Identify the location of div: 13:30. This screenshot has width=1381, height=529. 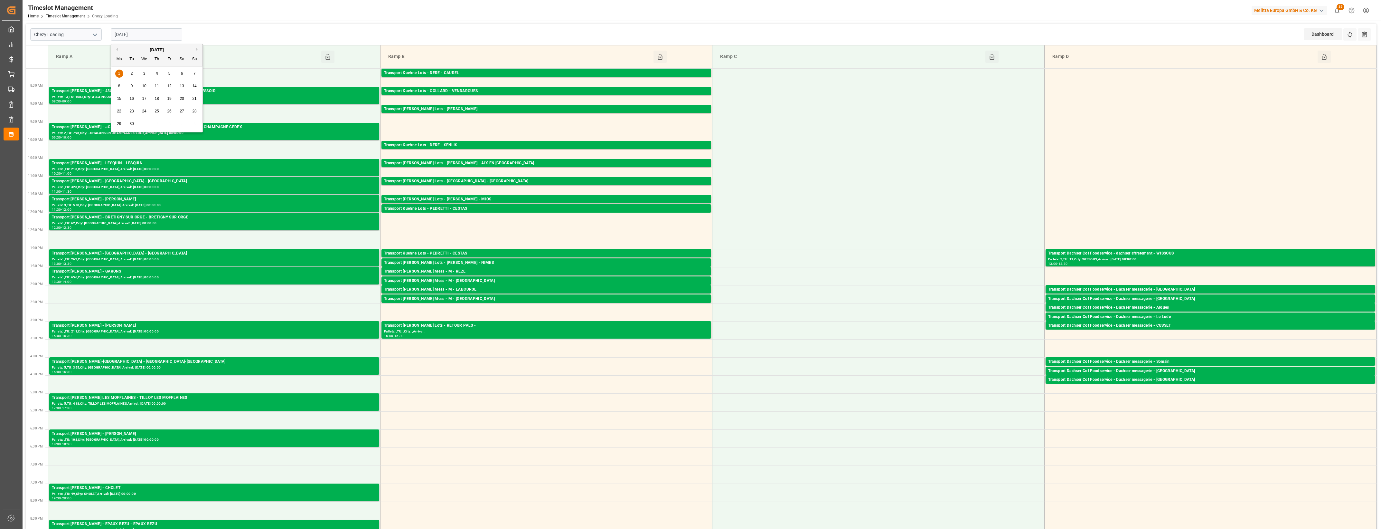
(56, 281).